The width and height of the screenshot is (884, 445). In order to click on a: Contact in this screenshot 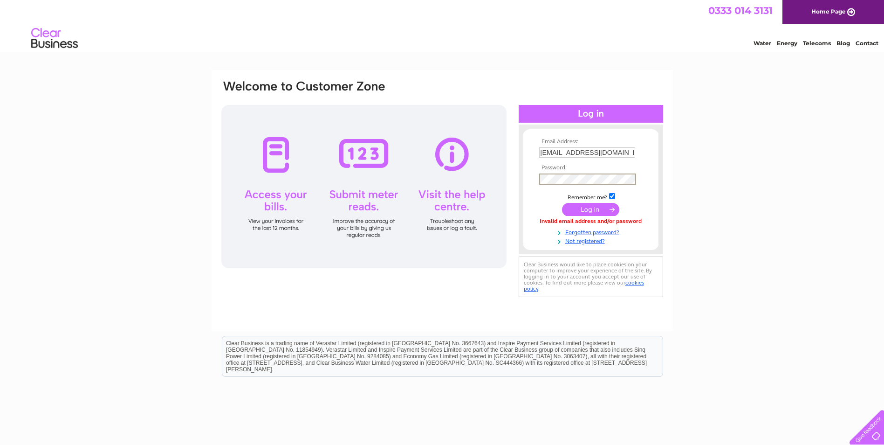, I will do `click(867, 43)`.